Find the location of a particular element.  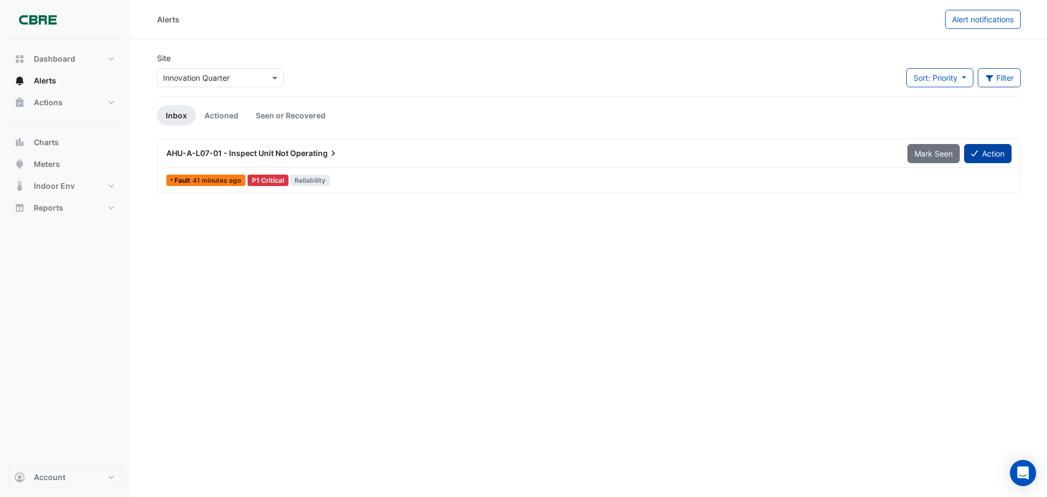

button: Charts is located at coordinates (65, 142).